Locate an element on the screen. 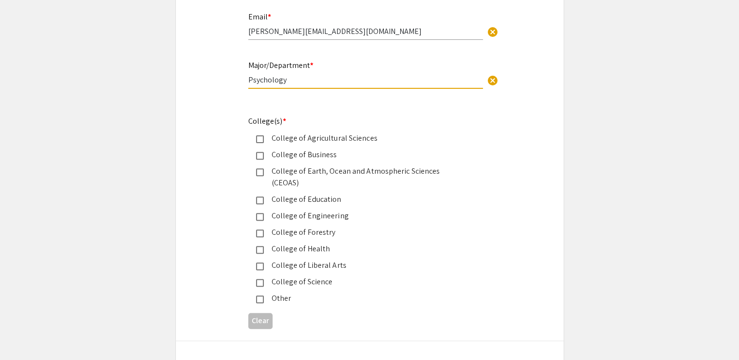  div: Other is located at coordinates (366, 299).